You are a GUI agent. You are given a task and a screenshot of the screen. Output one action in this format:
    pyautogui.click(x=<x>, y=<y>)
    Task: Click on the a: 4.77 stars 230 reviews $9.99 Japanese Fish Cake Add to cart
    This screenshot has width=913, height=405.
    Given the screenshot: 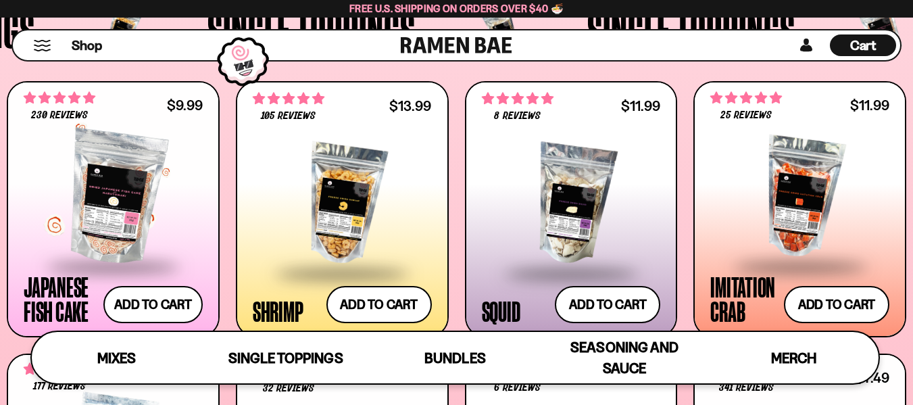 What is the action you would take?
    pyautogui.click(x=113, y=209)
    